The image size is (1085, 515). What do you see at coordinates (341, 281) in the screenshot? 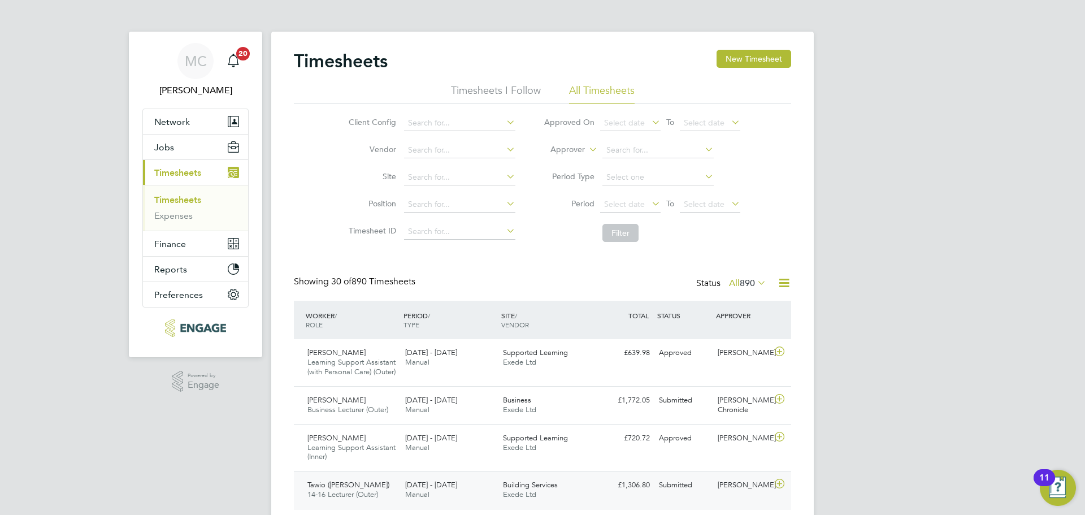
I see `span: 30 of` at bounding box center [341, 281].